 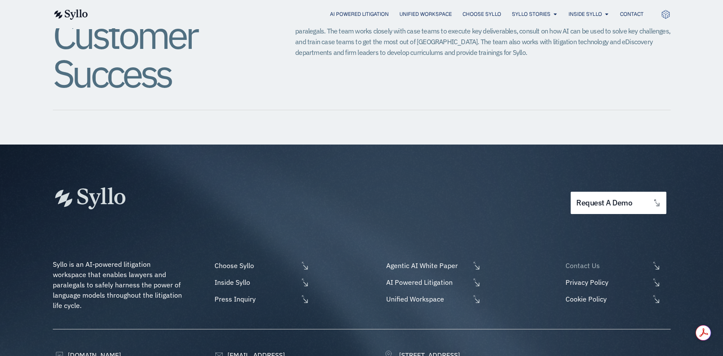 I want to click on span: Contact Us, so click(x=606, y=266).